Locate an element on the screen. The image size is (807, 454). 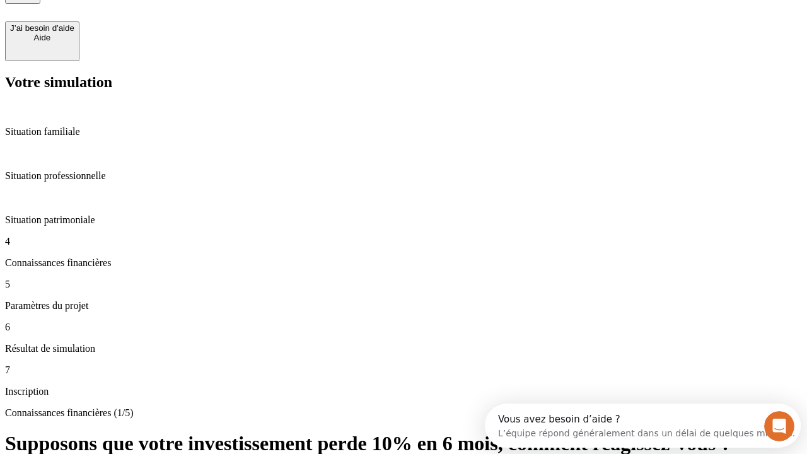
p: Inscription is located at coordinates (403, 391).